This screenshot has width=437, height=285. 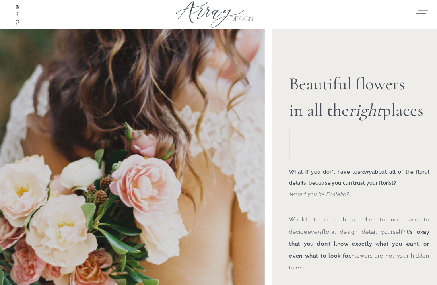 I want to click on h2: Beautiful flowers in all the places, so click(x=361, y=96).